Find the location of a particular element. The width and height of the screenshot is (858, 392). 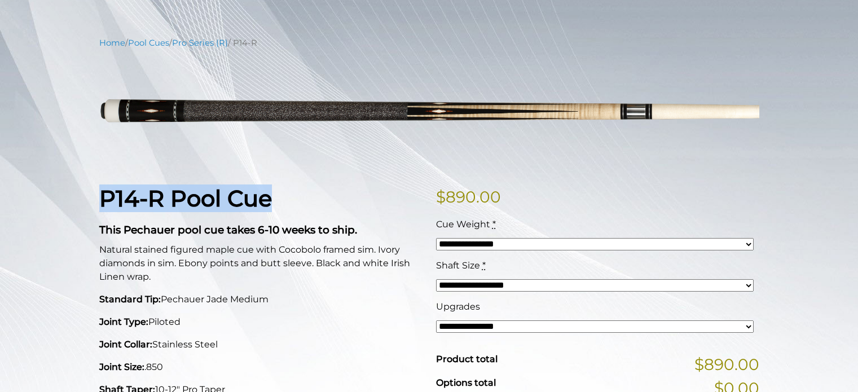

span: Shaft Size is located at coordinates (458, 265).